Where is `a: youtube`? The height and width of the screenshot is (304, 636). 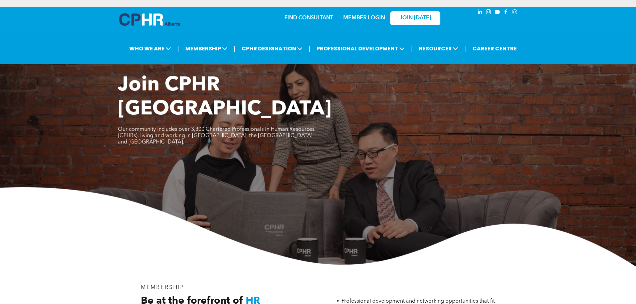
a: youtube is located at coordinates (498, 13).